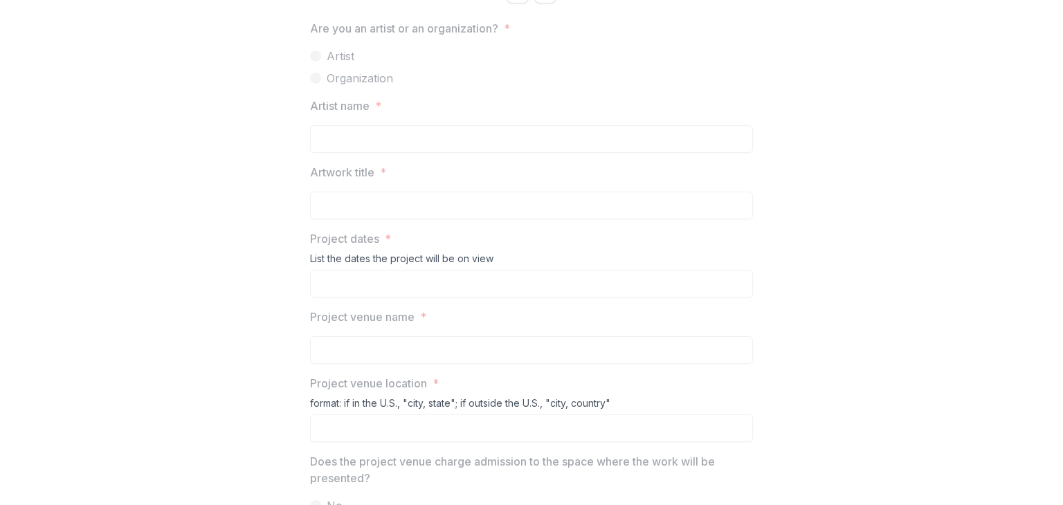  What do you see at coordinates (368, 383) in the screenshot?
I see `p: Project venue location` at bounding box center [368, 383].